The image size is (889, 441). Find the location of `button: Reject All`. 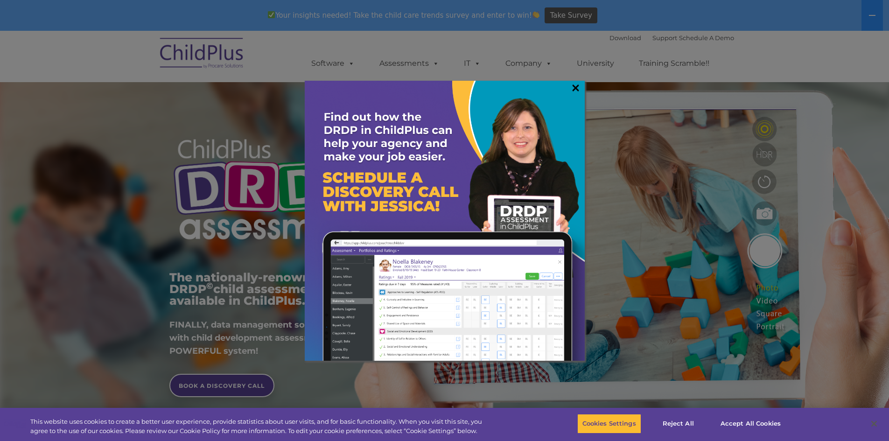

button: Reject All is located at coordinates (678, 424).